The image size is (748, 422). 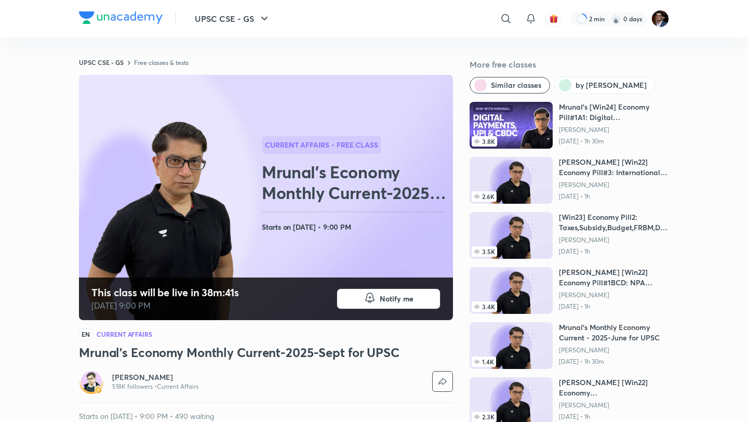 I want to click on a: Avatarbadge, so click(x=91, y=381).